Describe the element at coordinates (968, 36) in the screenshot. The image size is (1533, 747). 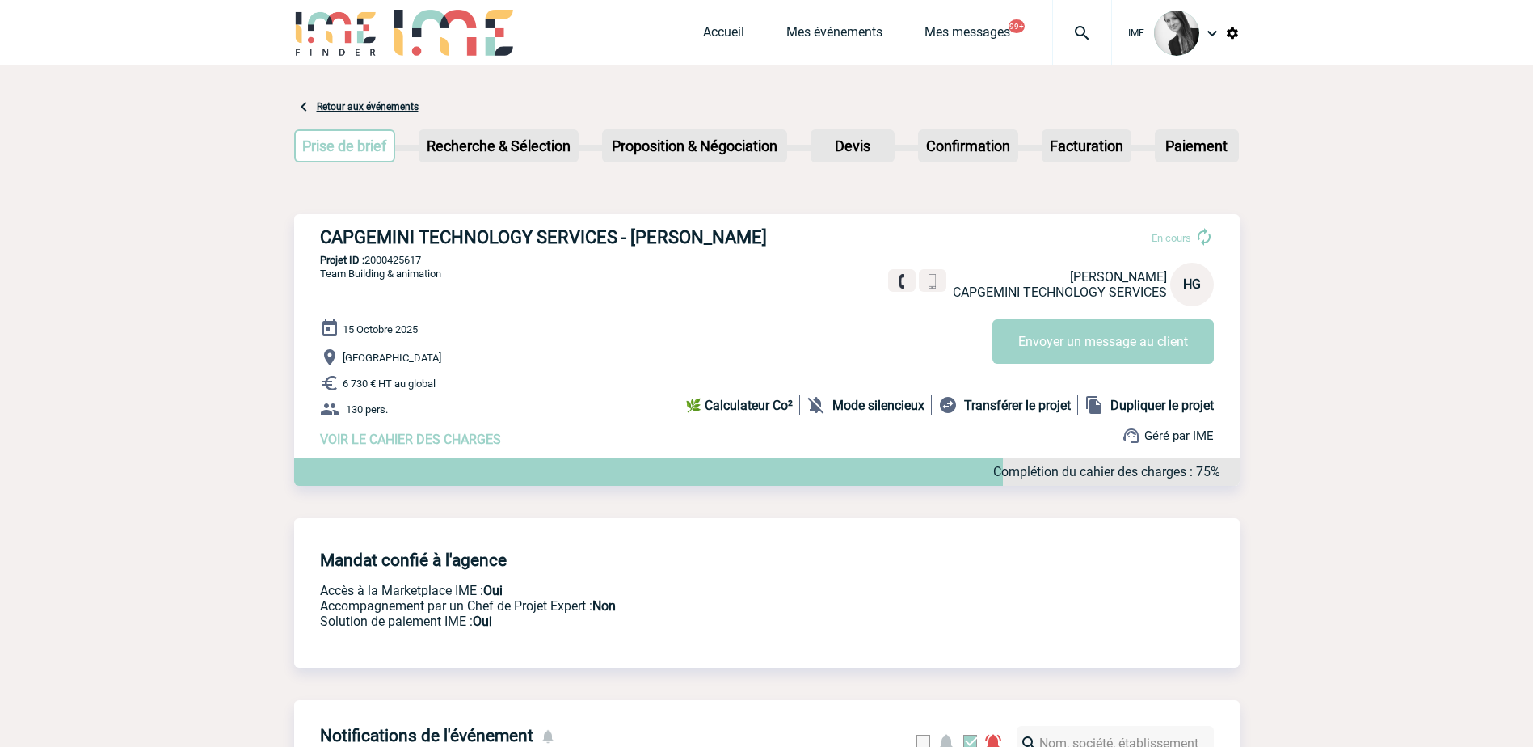
I see `a: Mes messages` at that location.